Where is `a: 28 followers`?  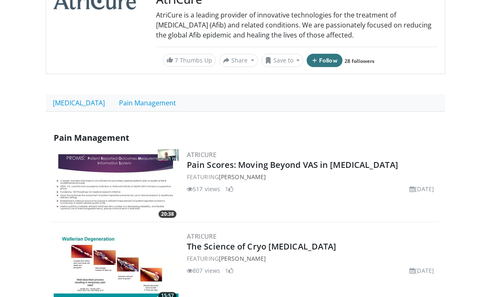 a: 28 followers is located at coordinates (360, 61).